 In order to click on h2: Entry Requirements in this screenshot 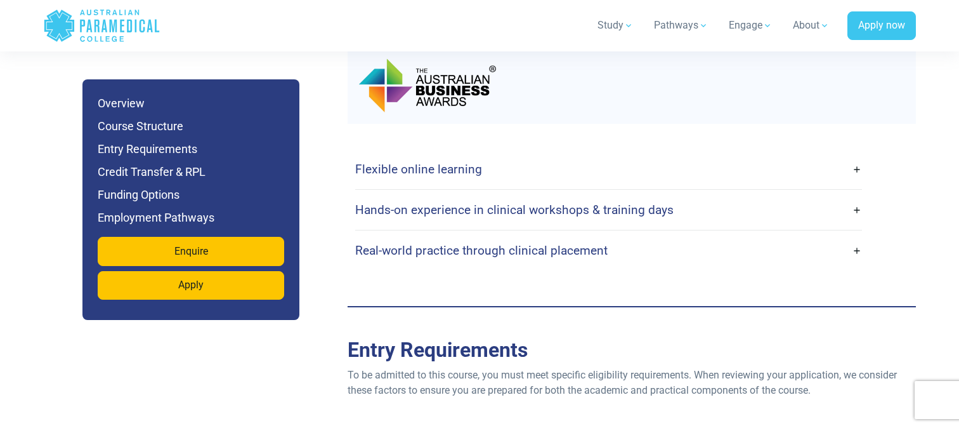, I will do `click(632, 350)`.